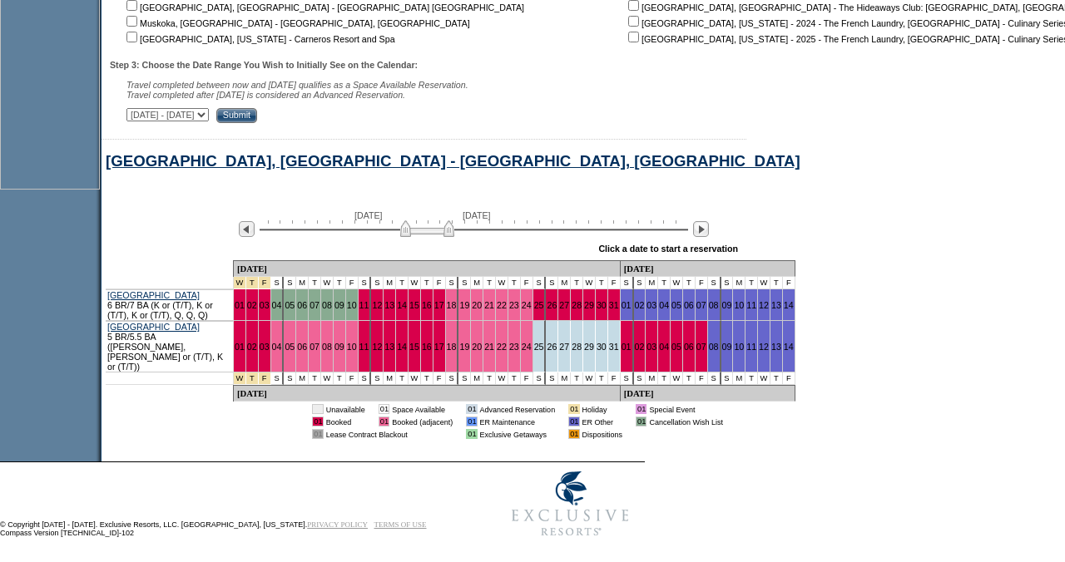 The height and width of the screenshot is (562, 1065). I want to click on a: 23, so click(514, 305).